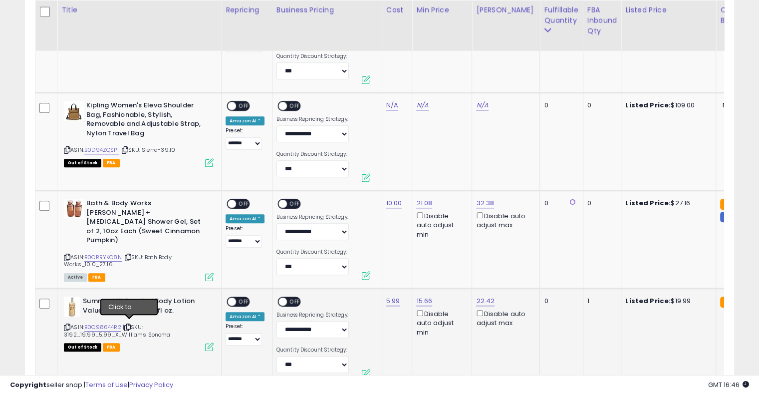 The width and height of the screenshot is (759, 395). What do you see at coordinates (666, 105) in the screenshot?
I see `div: $109.00` at bounding box center [666, 105].